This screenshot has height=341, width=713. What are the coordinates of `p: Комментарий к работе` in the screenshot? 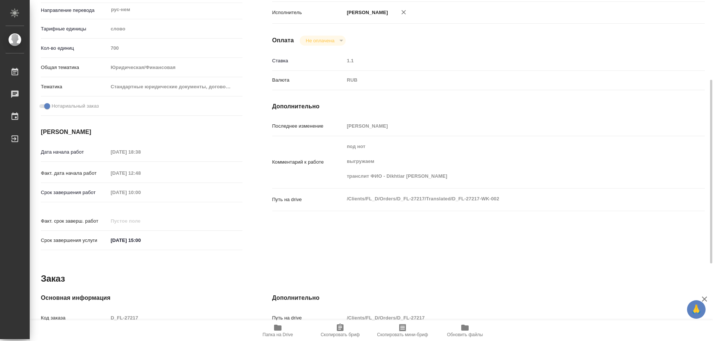 It's located at (308, 162).